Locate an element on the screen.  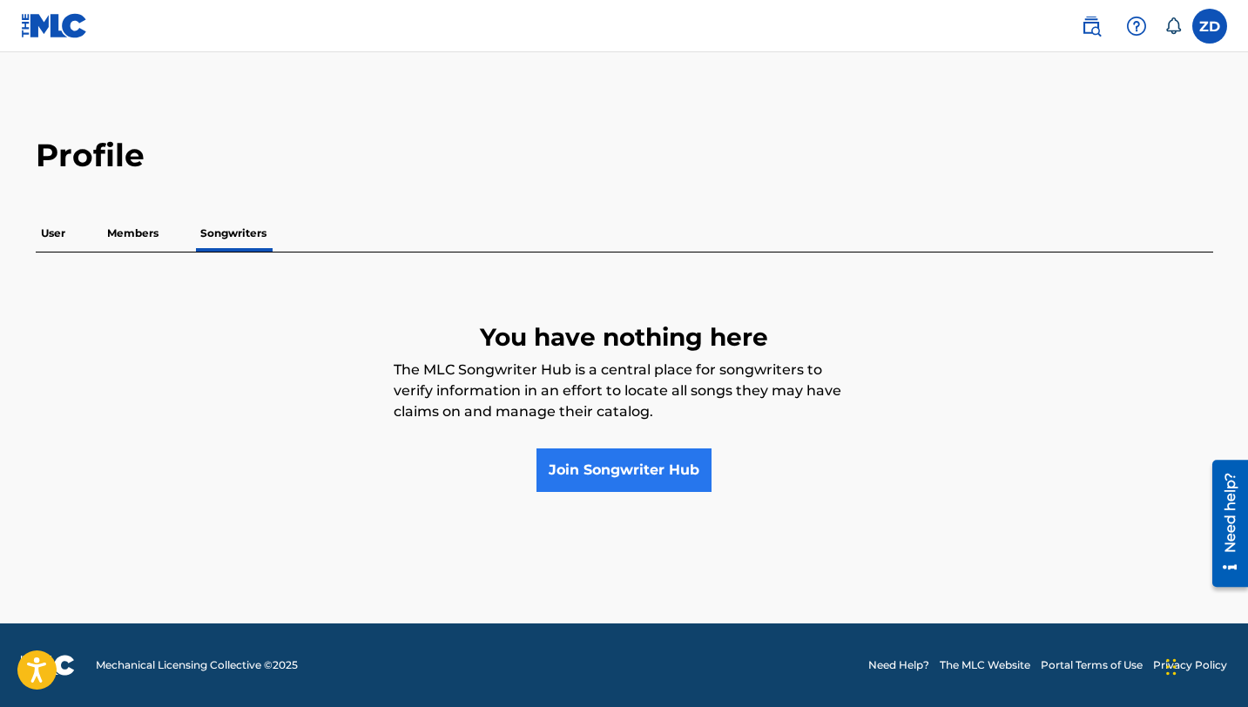
a: Portal Terms of Use is located at coordinates (1091, 665).